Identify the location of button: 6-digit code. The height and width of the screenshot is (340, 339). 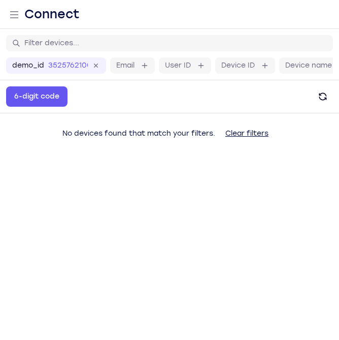
(37, 97).